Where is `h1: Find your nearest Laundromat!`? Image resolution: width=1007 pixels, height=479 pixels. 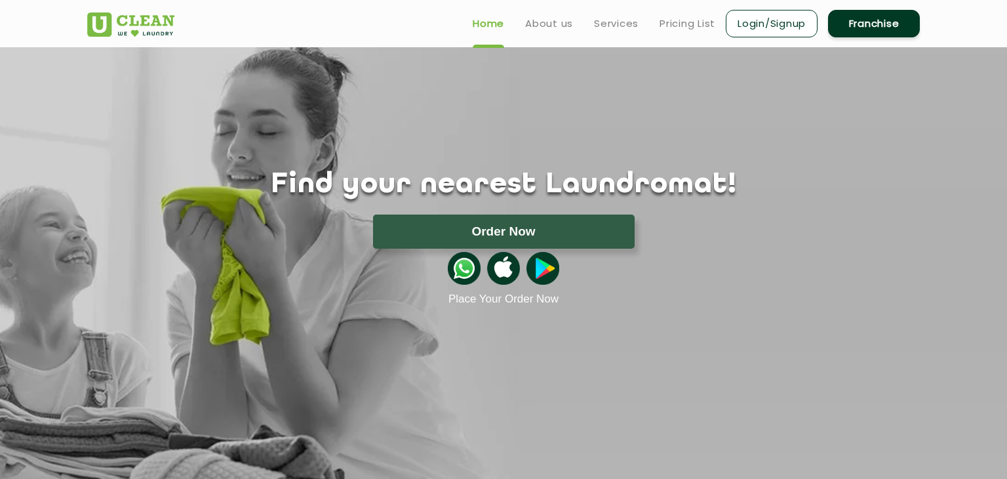 h1: Find your nearest Laundromat! is located at coordinates (503, 185).